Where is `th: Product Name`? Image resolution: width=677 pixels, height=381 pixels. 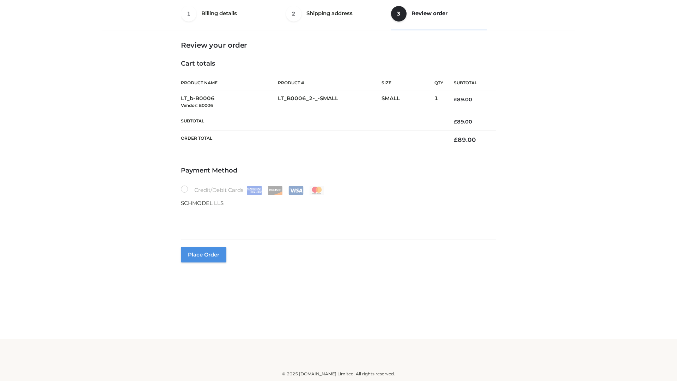
th: Product Name is located at coordinates (229, 83).